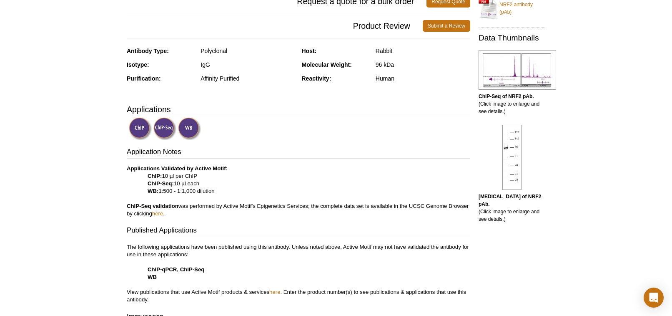 This screenshot has height=316, width=672. Describe the element at coordinates (299, 109) in the screenshot. I see `h3: Applications` at that location.